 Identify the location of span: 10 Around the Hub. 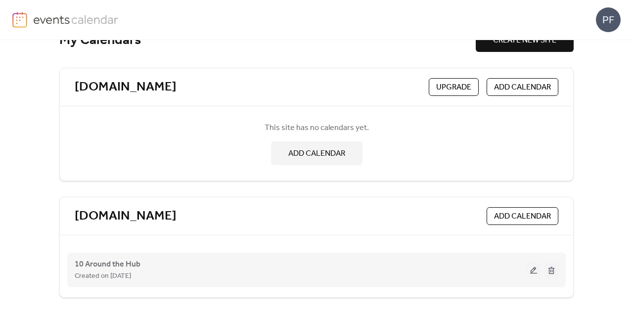
(107, 265).